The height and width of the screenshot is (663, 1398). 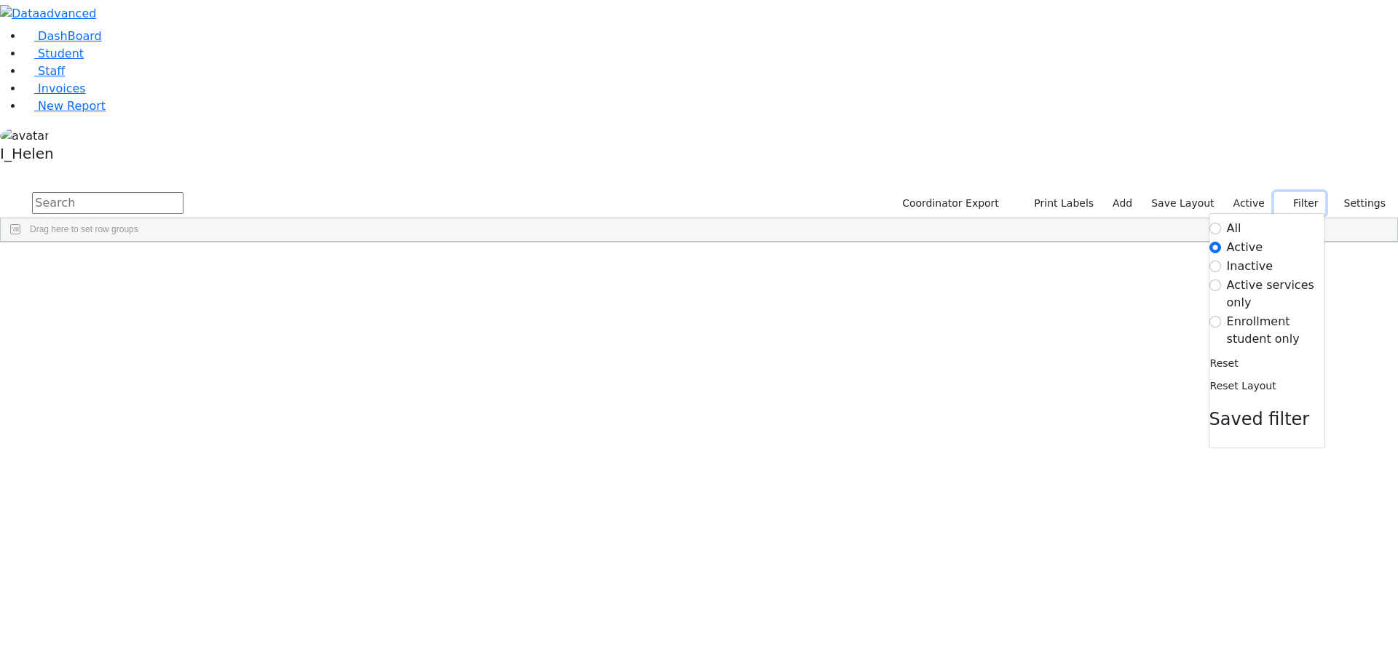 What do you see at coordinates (53, 53) in the screenshot?
I see `a: Student` at bounding box center [53, 53].